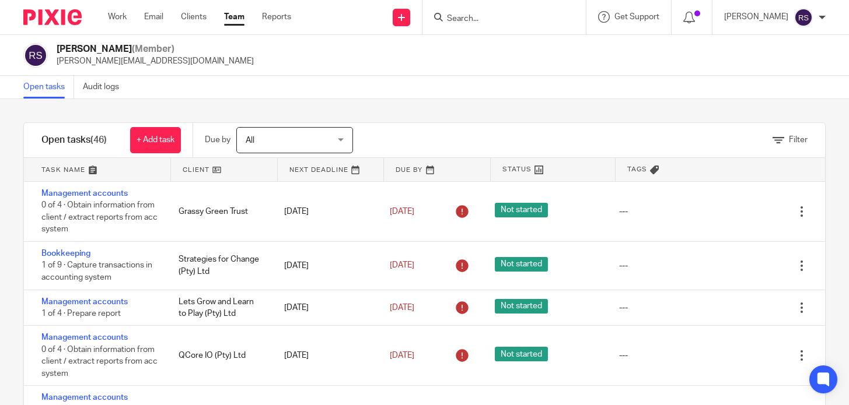 This screenshot has width=849, height=405. Describe the element at coordinates (219, 212) in the screenshot. I see `div: Grassy Green Trust` at that location.